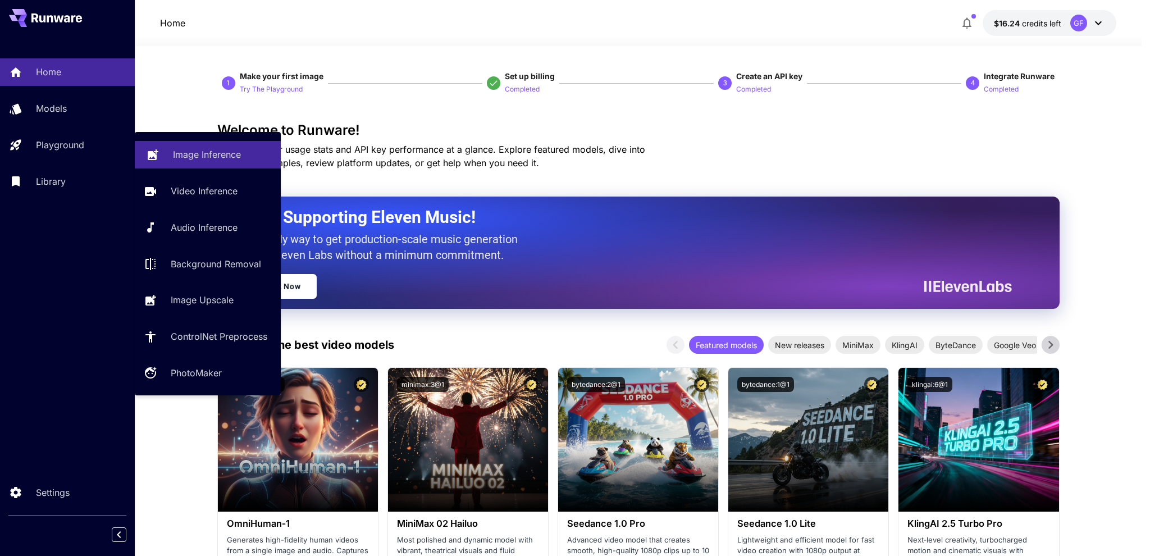 The image size is (1150, 556). What do you see at coordinates (216, 264) in the screenshot?
I see `p: Background Removal` at bounding box center [216, 264].